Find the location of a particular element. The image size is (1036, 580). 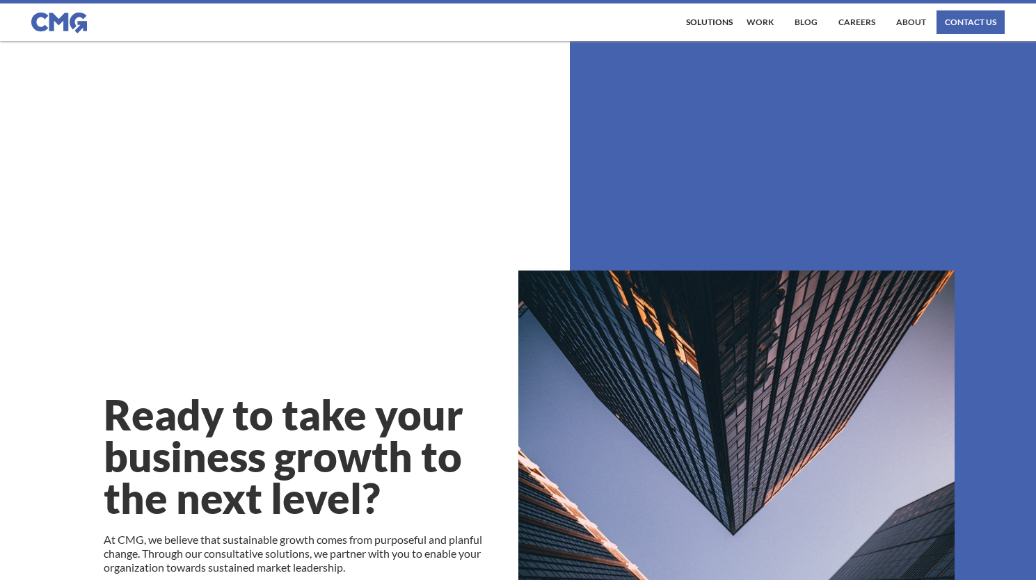

div: Solutions is located at coordinates (709, 22).